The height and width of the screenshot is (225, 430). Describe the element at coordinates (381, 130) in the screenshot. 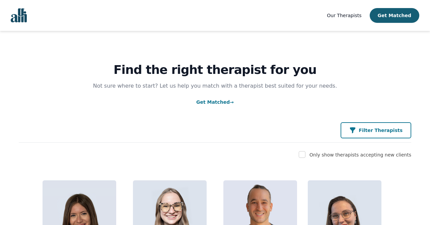

I see `p: Filter Therapists` at that location.